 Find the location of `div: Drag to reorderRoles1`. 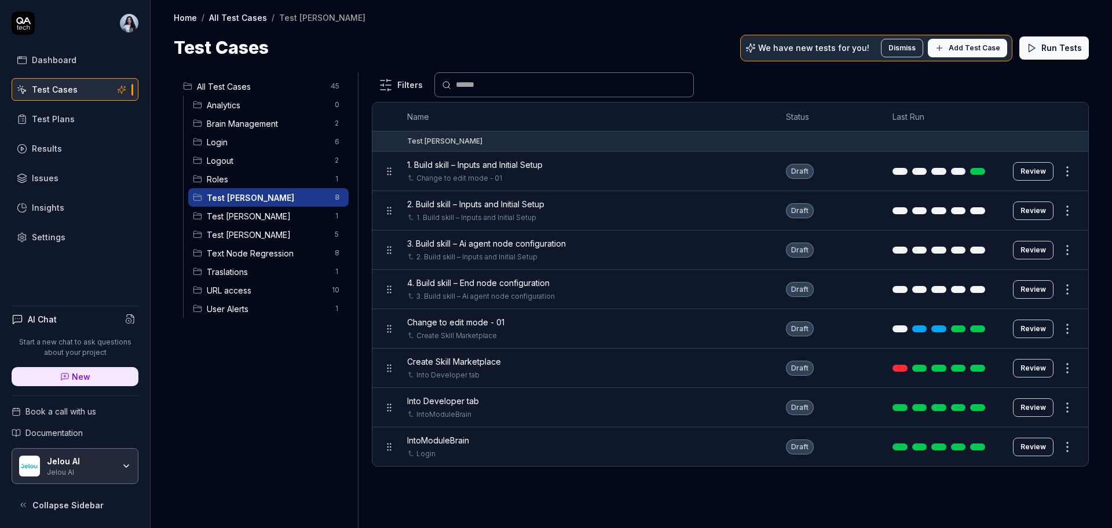

div: Drag to reorderRoles1 is located at coordinates (268, 179).